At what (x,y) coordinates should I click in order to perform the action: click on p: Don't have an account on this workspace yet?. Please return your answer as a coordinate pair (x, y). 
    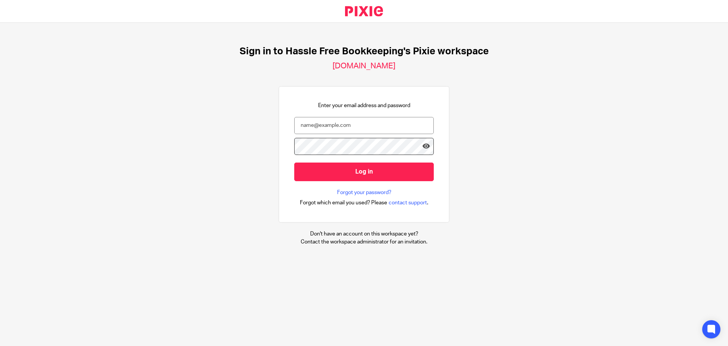
    Looking at the image, I should click on (364, 234).